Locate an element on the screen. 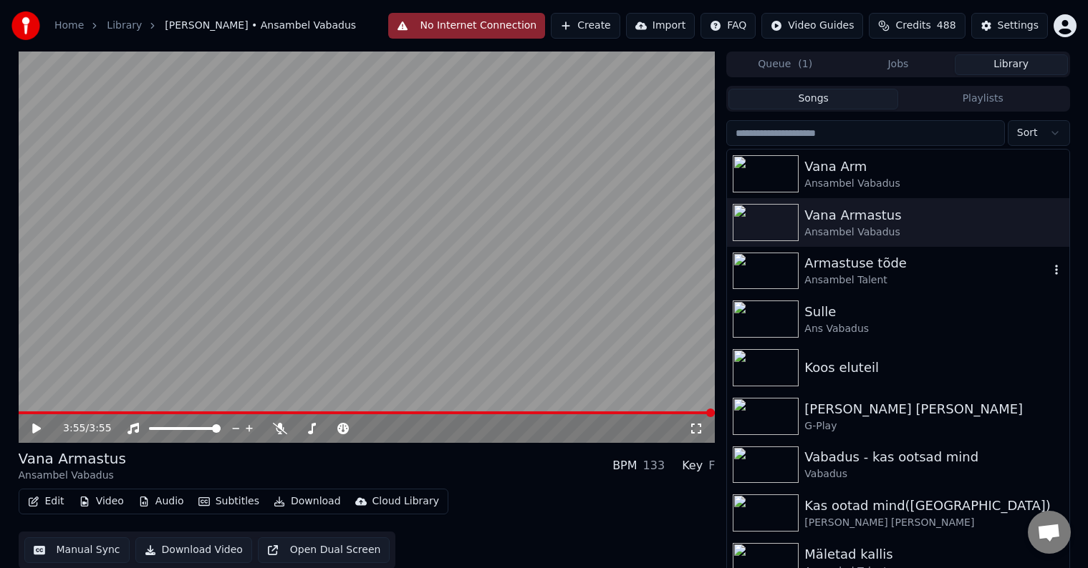 This screenshot has height=568, width=1088. button: Playlists is located at coordinates (982, 99).